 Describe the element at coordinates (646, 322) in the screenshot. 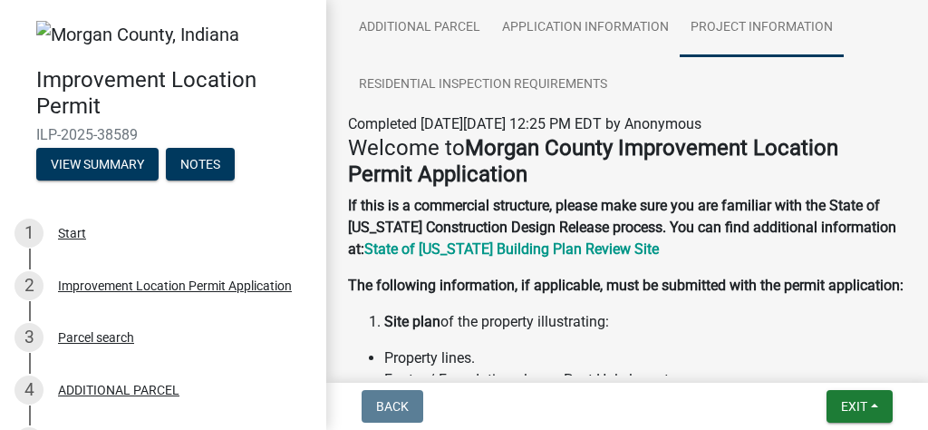

I see `li: of the property illustrating:` at that location.